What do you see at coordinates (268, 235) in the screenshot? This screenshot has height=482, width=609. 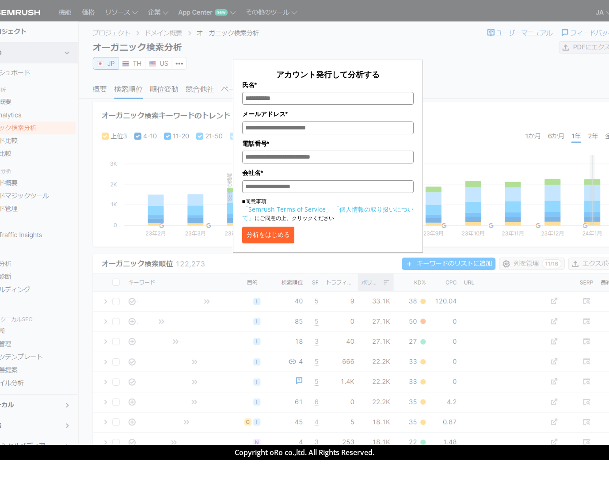 I see `button: 分析をはじめる` at bounding box center [268, 235].